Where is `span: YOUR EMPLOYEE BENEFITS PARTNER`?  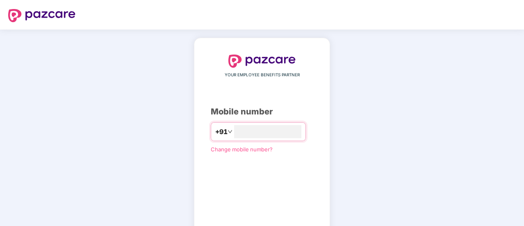
span: YOUR EMPLOYEE BENEFITS PARTNER is located at coordinates (262, 75).